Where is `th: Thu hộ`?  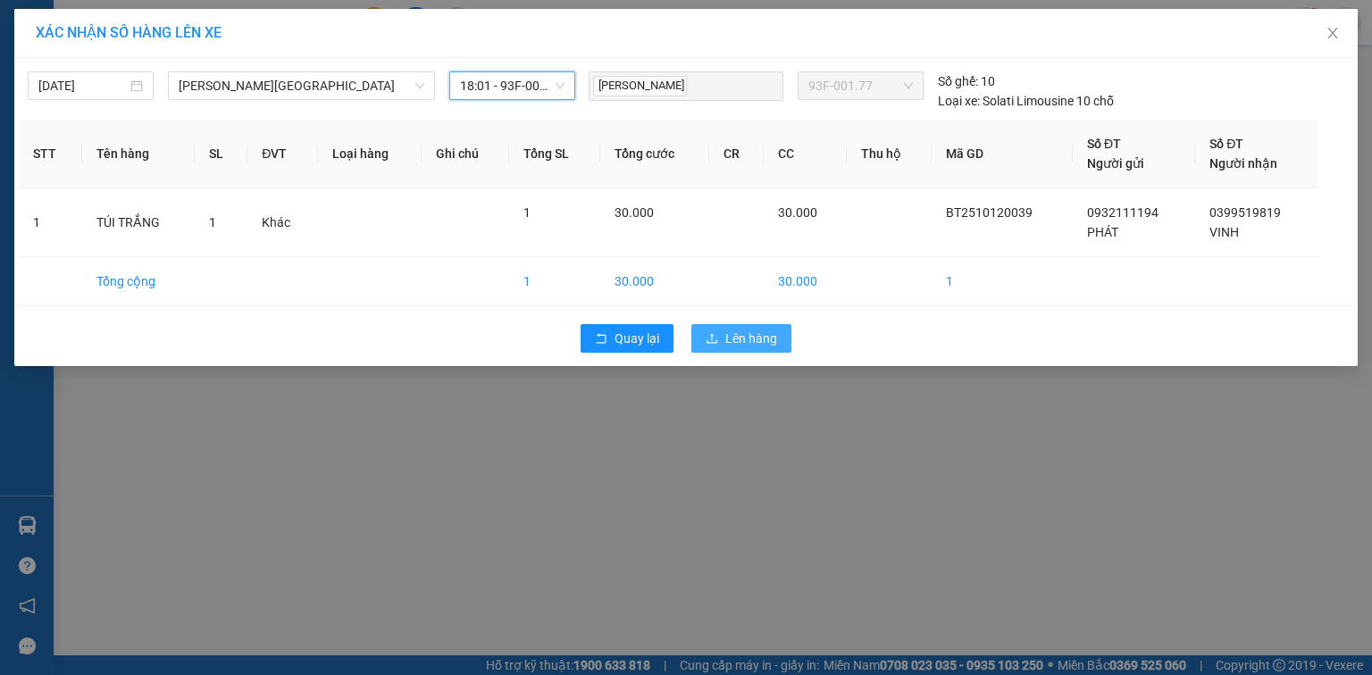
th: Thu hộ is located at coordinates (889, 154).